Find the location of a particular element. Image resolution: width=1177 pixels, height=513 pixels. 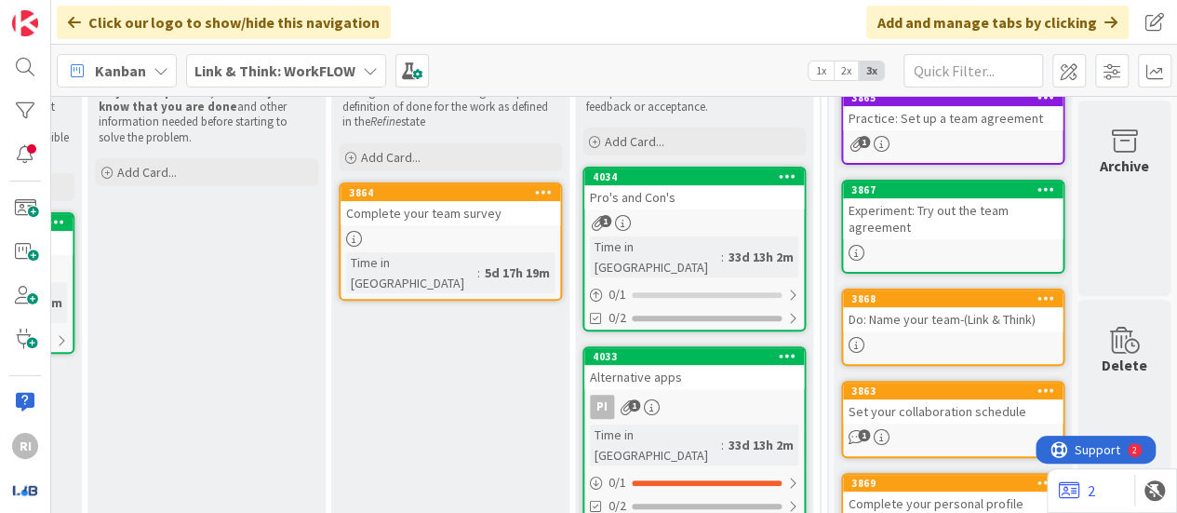

div: 3863Set your collaboration schedule is located at coordinates (953, 403).